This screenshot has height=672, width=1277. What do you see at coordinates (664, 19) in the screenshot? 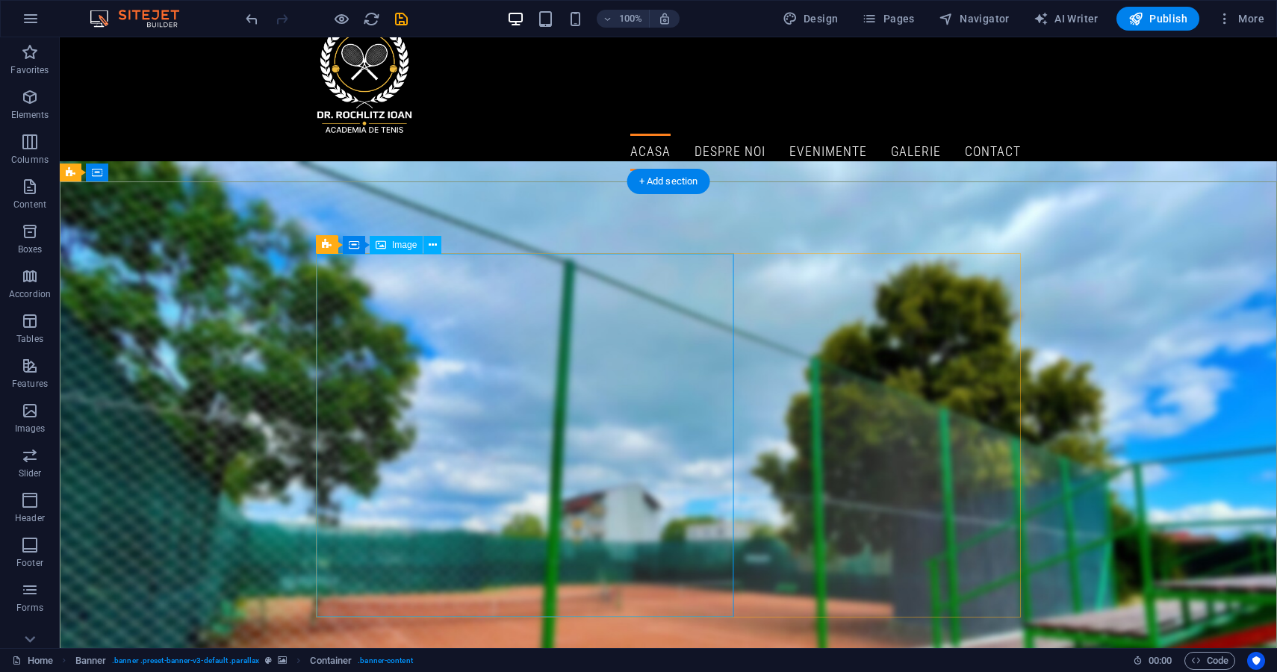
I see `i: On resize automatically adjust zoom level to fit chosen device.` at bounding box center [664, 19].